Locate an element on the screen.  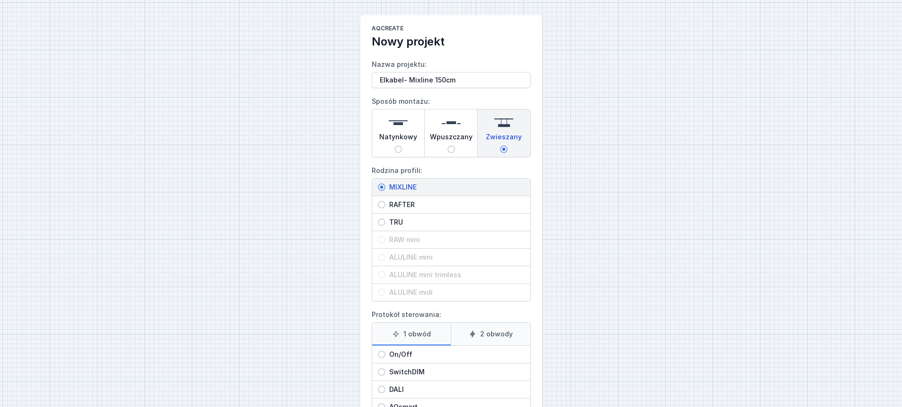
span: RAFTER is located at coordinates (455, 205).